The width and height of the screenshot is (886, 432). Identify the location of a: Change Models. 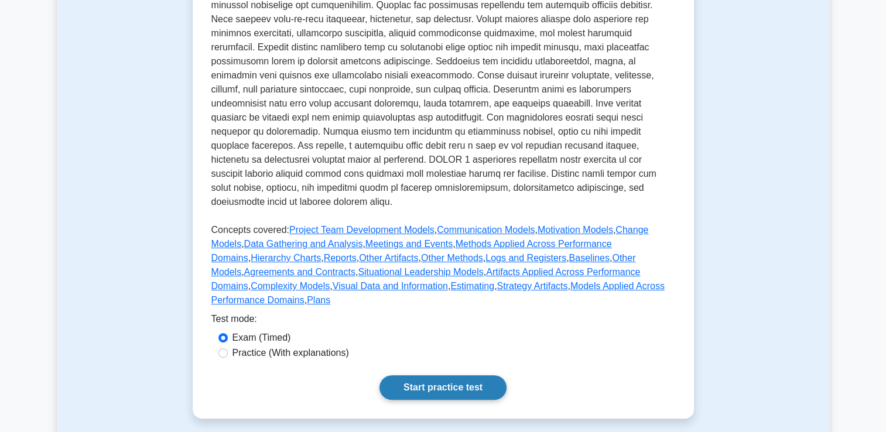
(430, 237).